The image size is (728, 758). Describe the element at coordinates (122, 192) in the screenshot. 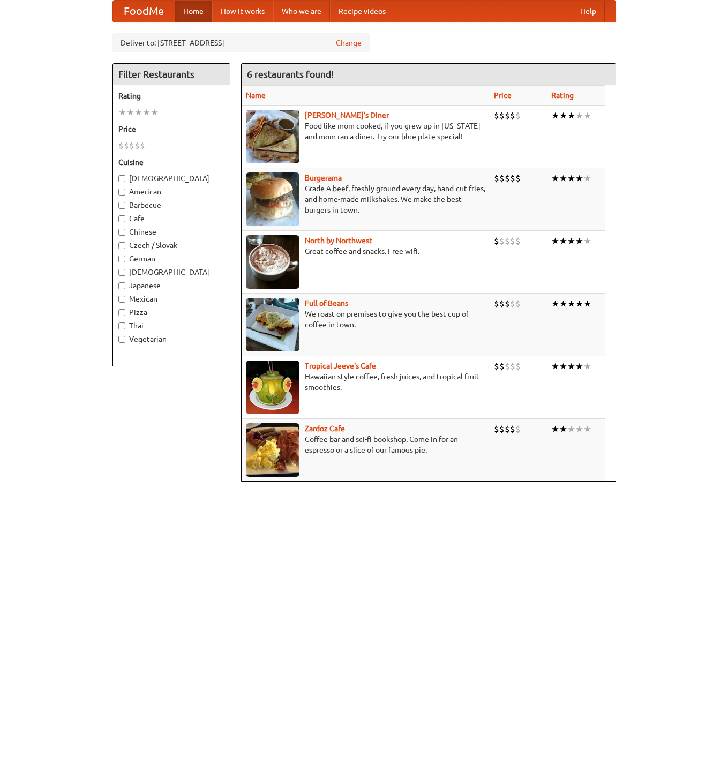

I see `input: American` at that location.